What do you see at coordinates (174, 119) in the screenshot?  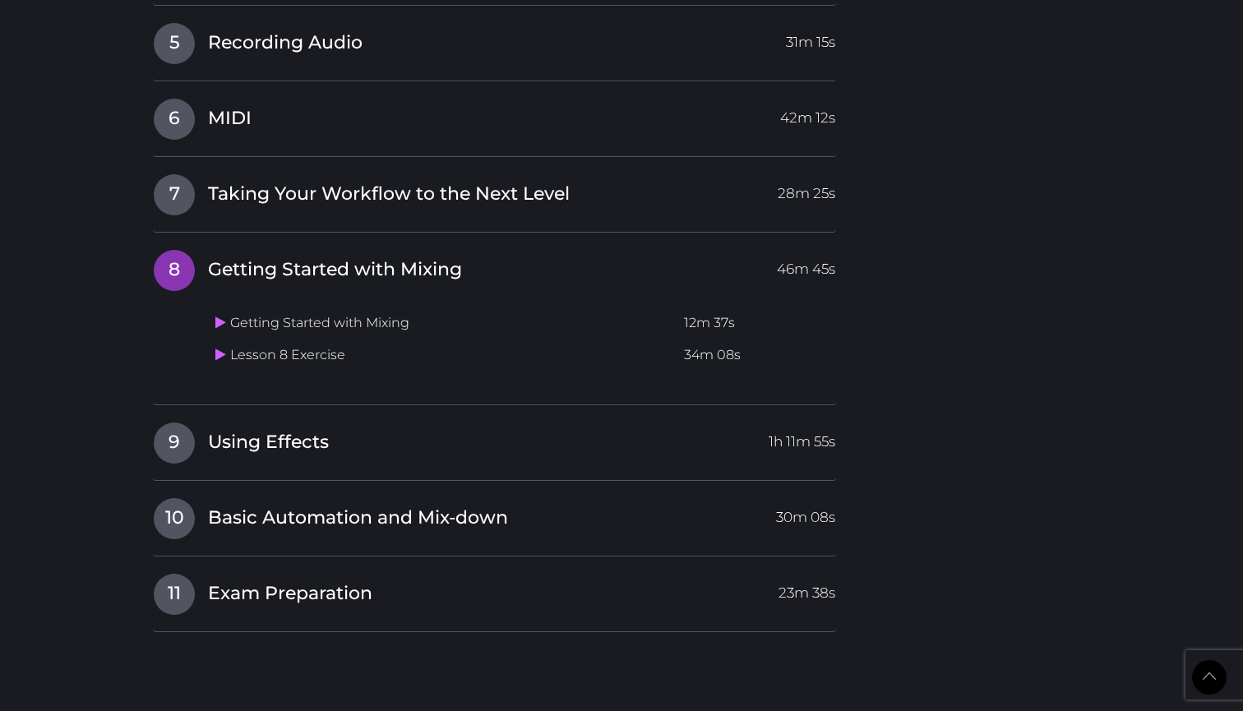 I see `span: 6` at bounding box center [174, 119].